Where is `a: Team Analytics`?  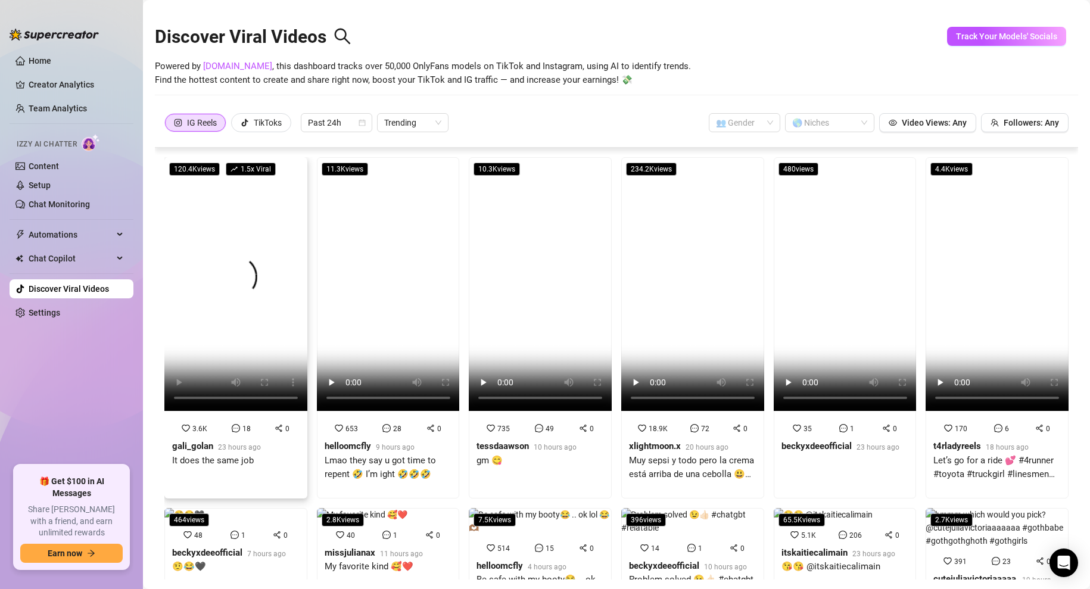
a: Team Analytics is located at coordinates (58, 108).